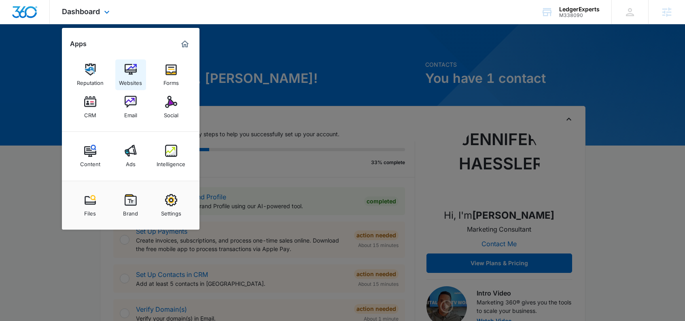  What do you see at coordinates (171, 211) in the screenshot?
I see `div: Settings` at bounding box center [171, 211].